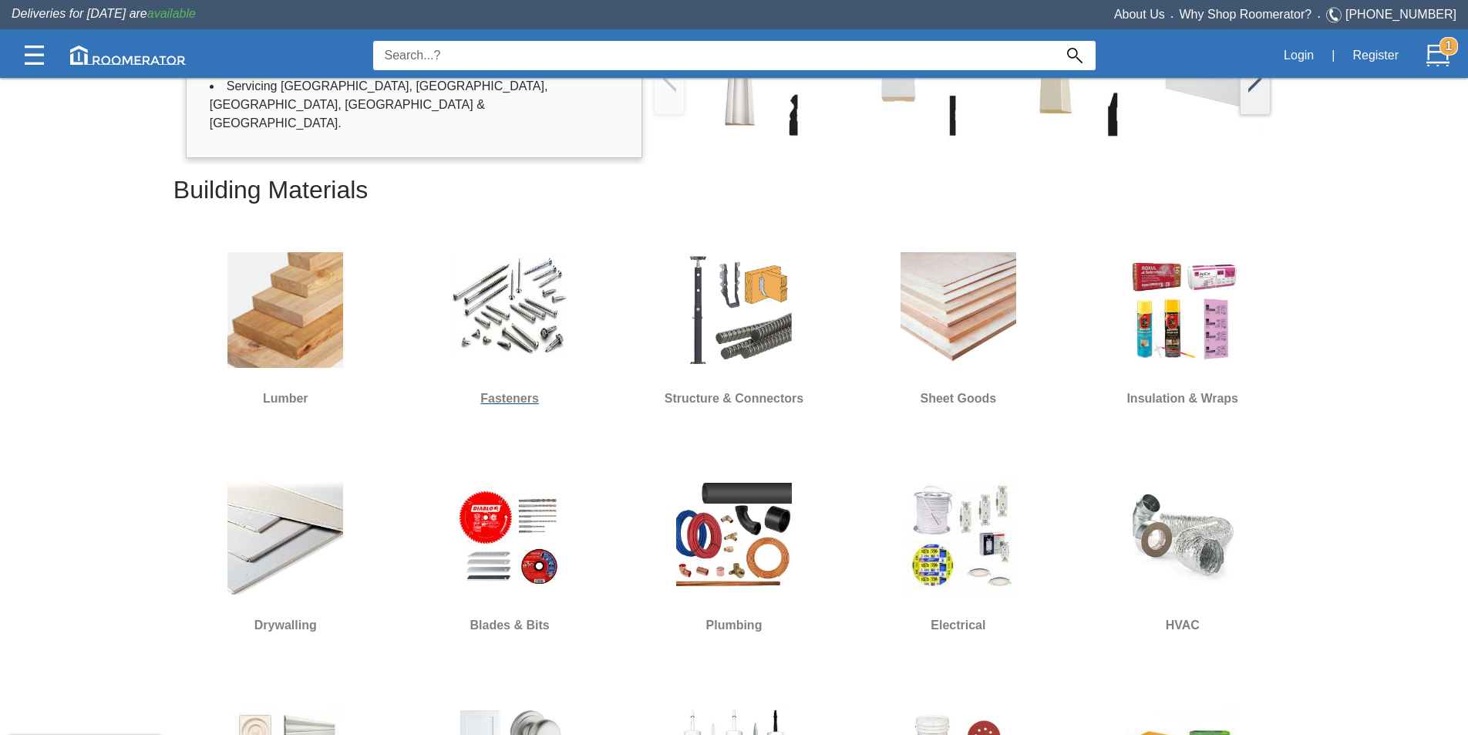 This screenshot has height=735, width=1468. Describe the element at coordinates (734, 310) in the screenshot. I see `img: S&H.jpg` at that location.